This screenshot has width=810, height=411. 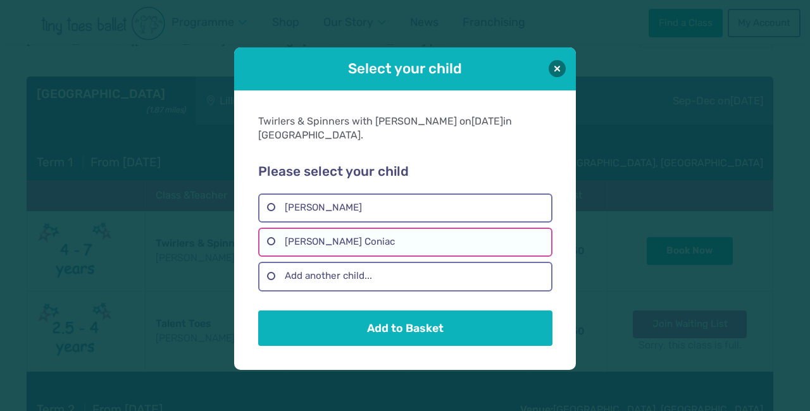 What do you see at coordinates (405, 172) in the screenshot?
I see `h2: Please select your child` at bounding box center [405, 172].